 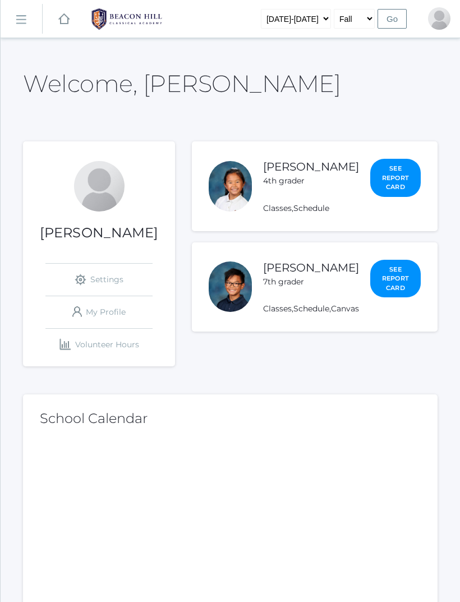 What do you see at coordinates (127, 19) in the screenshot?
I see `img: 1_BHCALogos-05.png` at bounding box center [127, 19].